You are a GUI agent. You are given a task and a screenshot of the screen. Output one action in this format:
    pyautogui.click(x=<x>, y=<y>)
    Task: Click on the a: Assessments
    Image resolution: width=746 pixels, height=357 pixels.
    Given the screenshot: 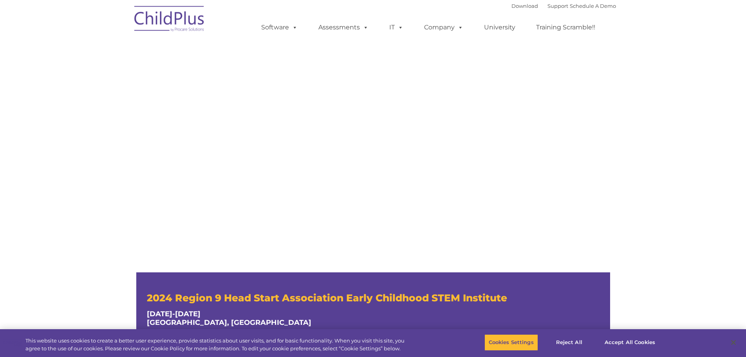 What is the action you would take?
    pyautogui.click(x=344, y=27)
    